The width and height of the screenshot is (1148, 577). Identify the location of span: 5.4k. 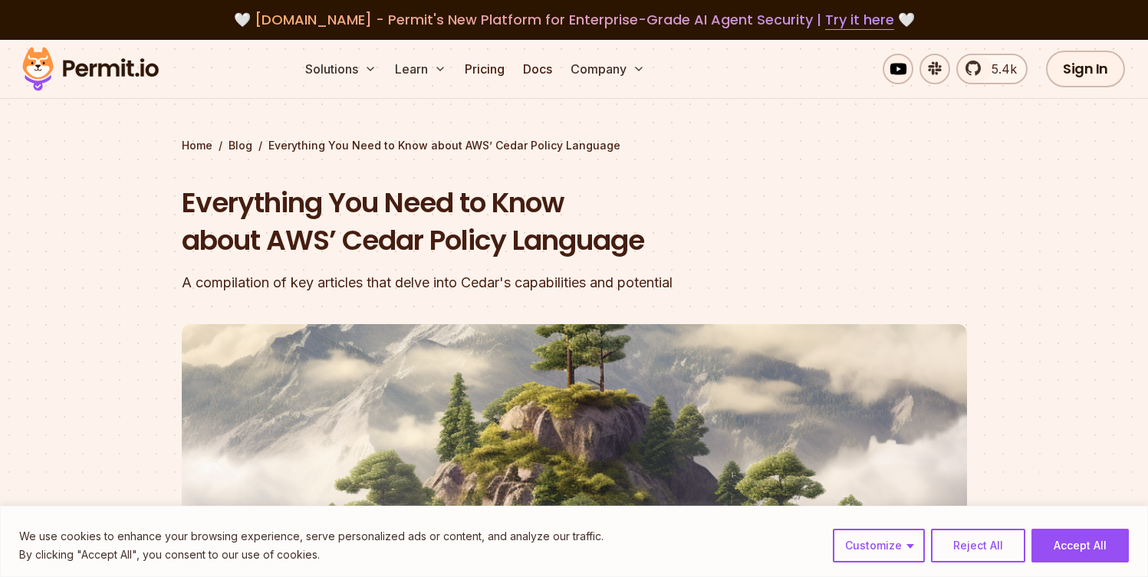
(999, 69).